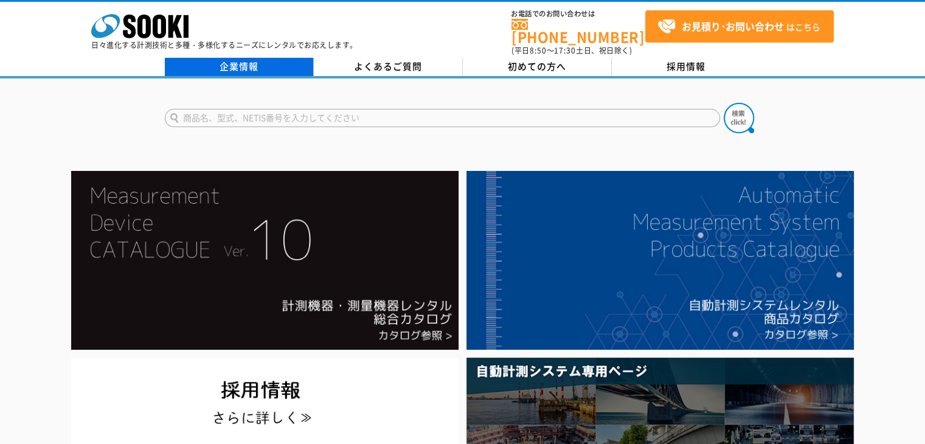 Image resolution: width=925 pixels, height=444 pixels. I want to click on input: 商品名、型式、NETIS番号を入力してください, so click(442, 118).